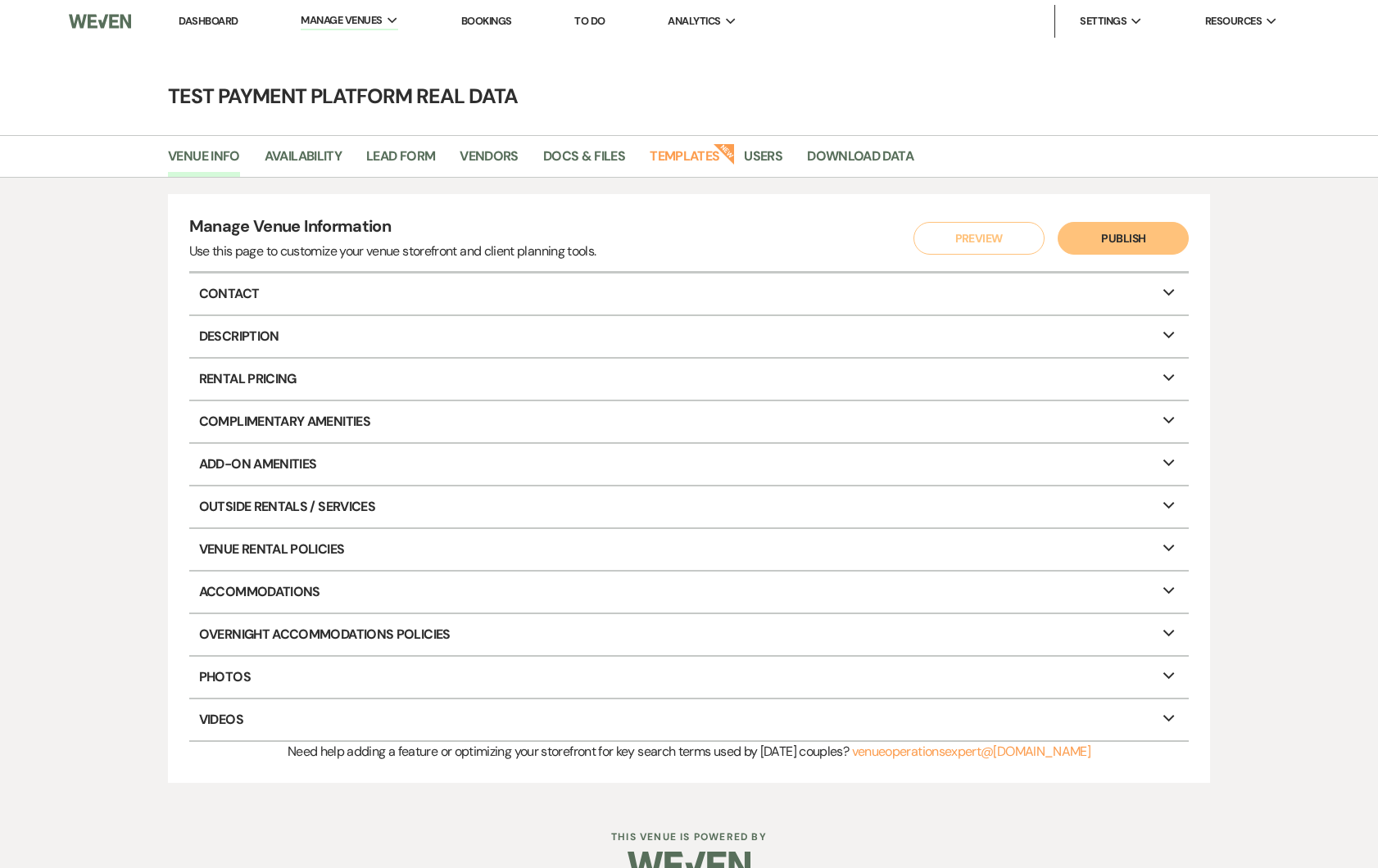 This screenshot has height=868, width=1378. What do you see at coordinates (584, 161) in the screenshot?
I see `a: Docs & Files` at bounding box center [584, 161].